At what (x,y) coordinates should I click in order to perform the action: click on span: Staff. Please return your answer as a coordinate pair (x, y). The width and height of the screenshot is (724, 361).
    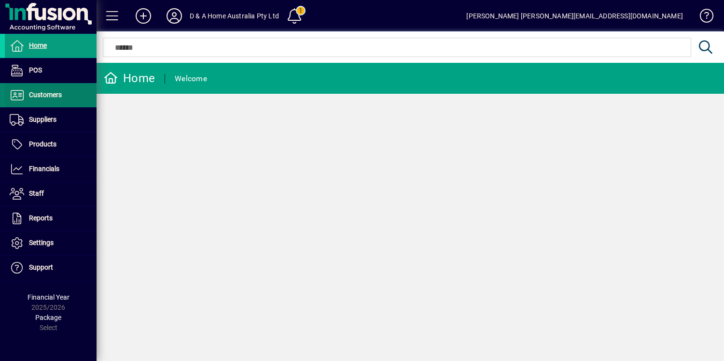
    Looking at the image, I should click on (36, 193).